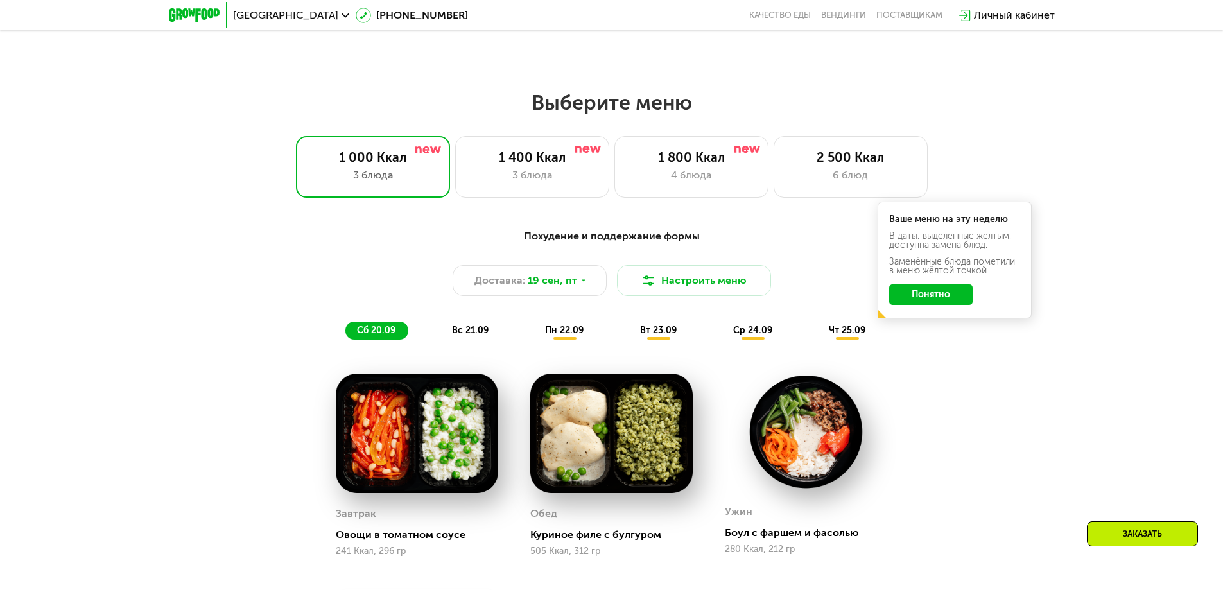 The image size is (1223, 590). What do you see at coordinates (843, 15) in the screenshot?
I see `a: Вендинги` at bounding box center [843, 15].